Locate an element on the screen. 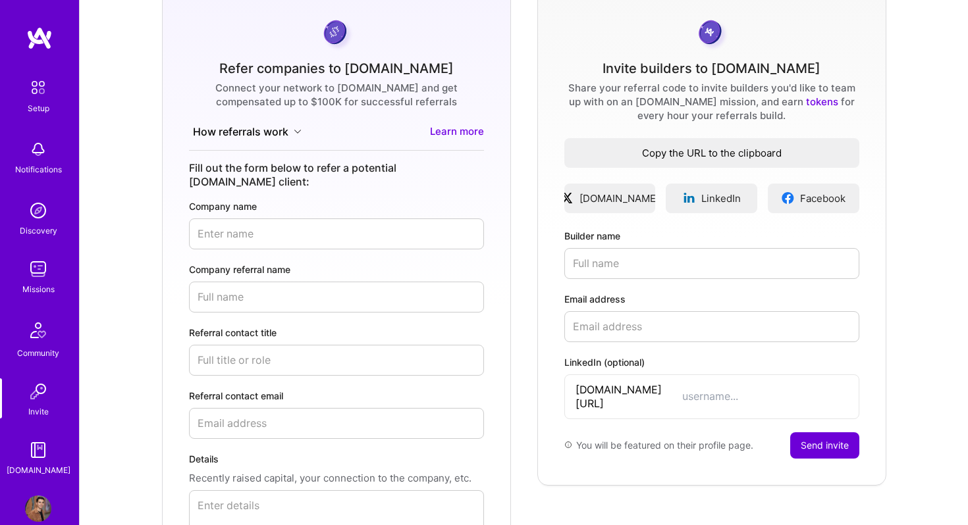 The height and width of the screenshot is (525, 968). label: Referral contact title is located at coordinates (336, 332).